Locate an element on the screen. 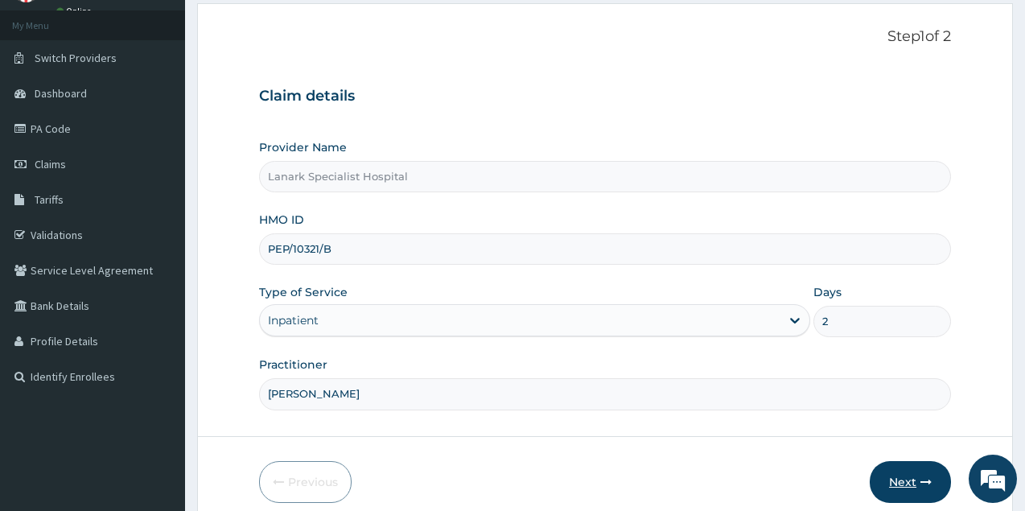 The height and width of the screenshot is (511, 1025). label: Type of Service is located at coordinates (303, 292).